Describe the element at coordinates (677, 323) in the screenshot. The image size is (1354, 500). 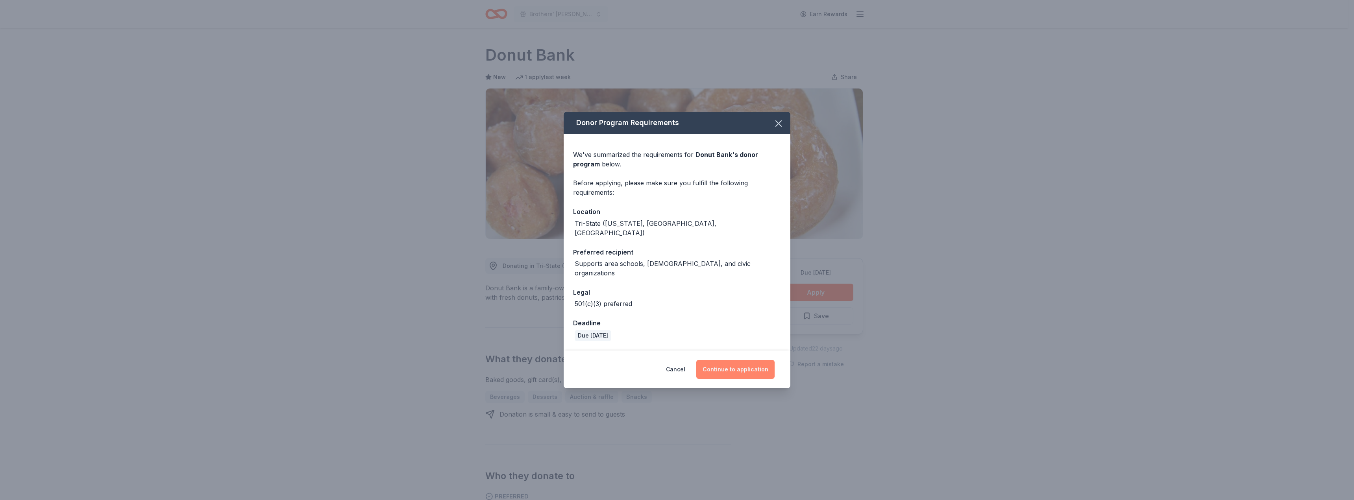
I see `div: Deadline` at that location.